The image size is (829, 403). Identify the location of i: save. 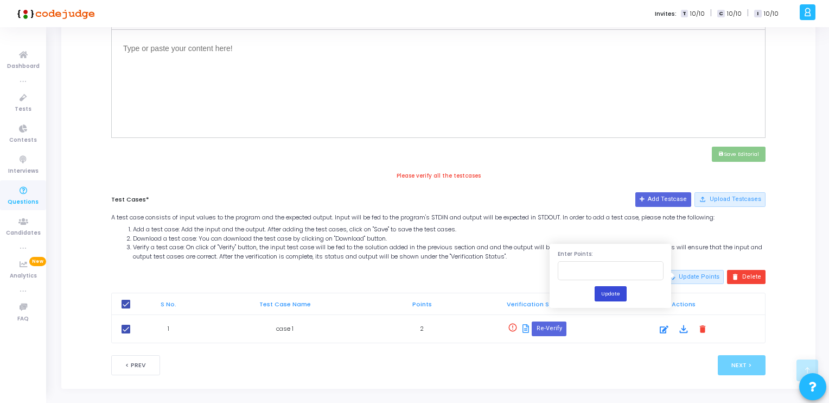
(721, 154).